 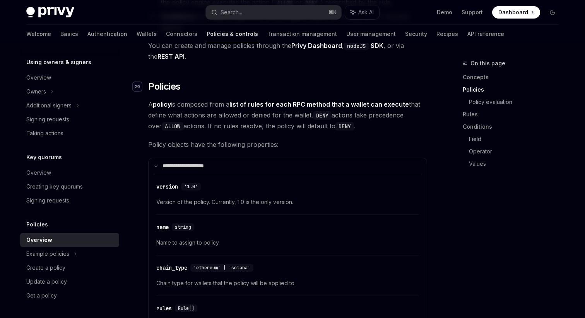 What do you see at coordinates (36, 92) in the screenshot?
I see `div: Owners` at bounding box center [36, 92].